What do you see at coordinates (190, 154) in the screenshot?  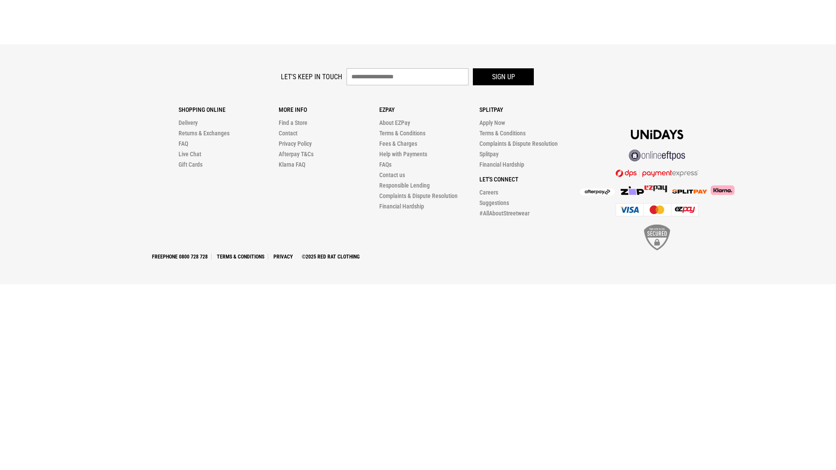 I see `a: Live Chat` at bounding box center [190, 154].